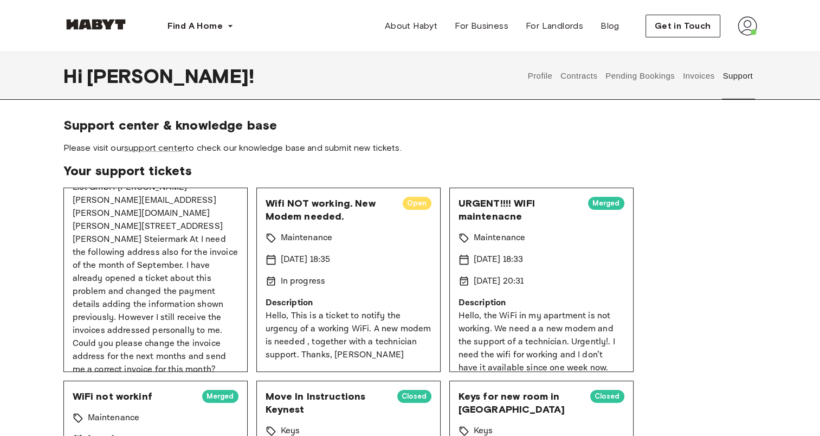  I want to click on button: Get in Touch, so click(683, 26).